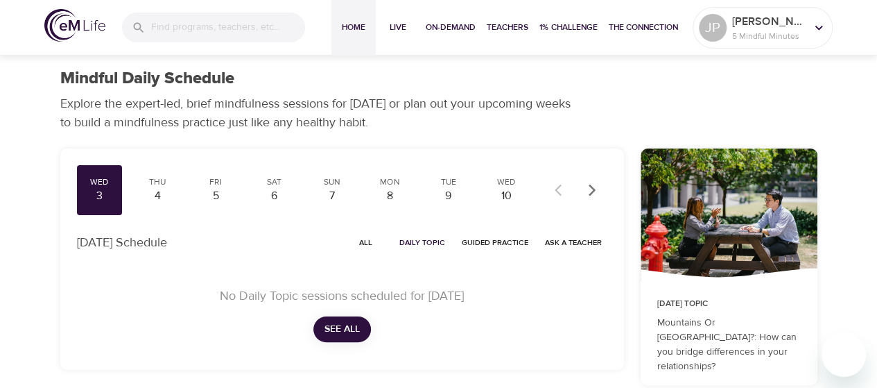 Image resolution: width=877 pixels, height=388 pixels. Describe the element at coordinates (574, 242) in the screenshot. I see `button: Ask a Teacher` at that location.